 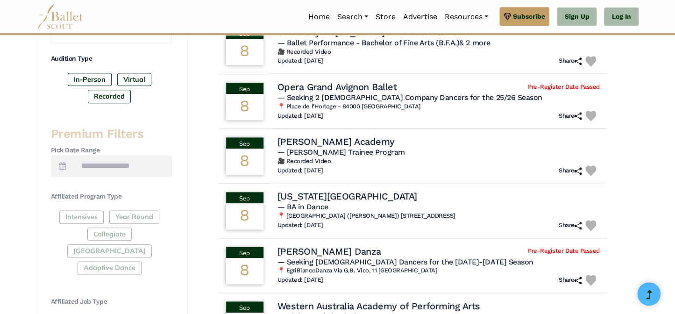 What do you see at coordinates (529, 16) in the screenshot?
I see `span: Subscribe` at bounding box center [529, 16].